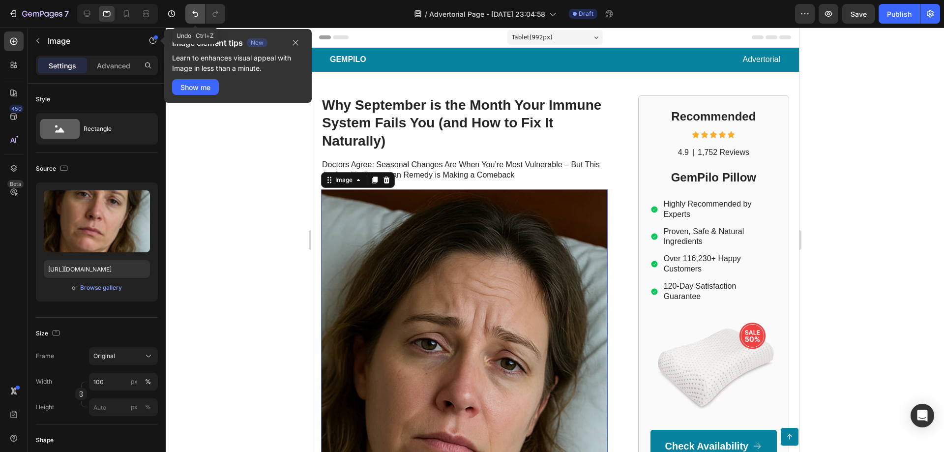  What do you see at coordinates (358, 32) in the screenshot?
I see `p: Advertorial` at bounding box center [358, 32].